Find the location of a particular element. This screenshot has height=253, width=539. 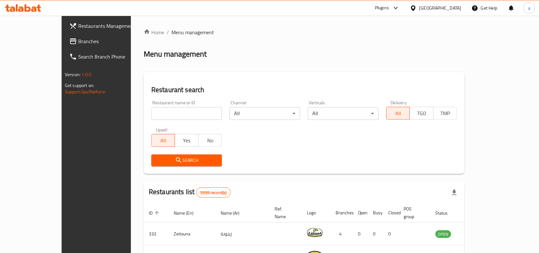

th: Busy is located at coordinates (376, 212).